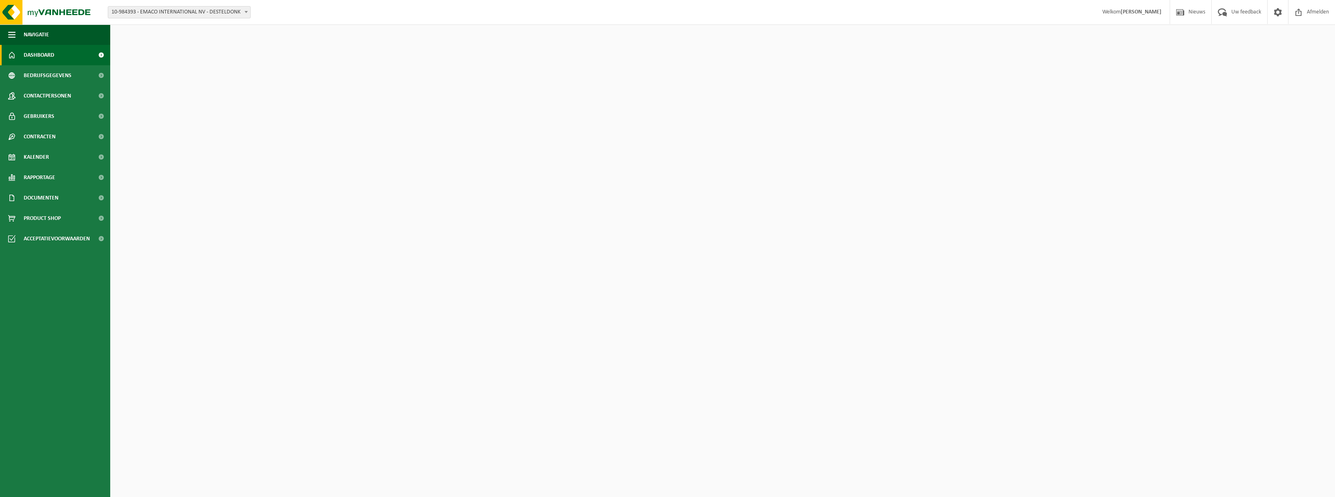  Describe the element at coordinates (42, 218) in the screenshot. I see `span: Product Shop` at that location.